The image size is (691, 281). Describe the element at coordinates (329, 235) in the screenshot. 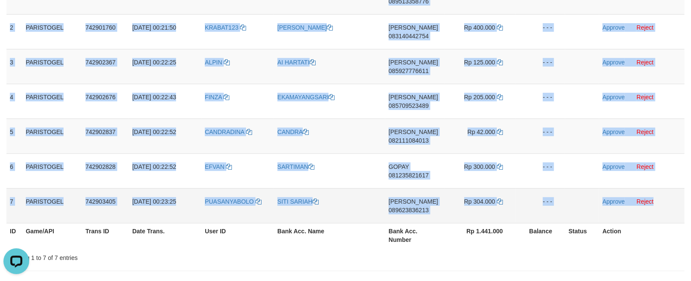

I see `th: Bank Acc. Name` at that location.